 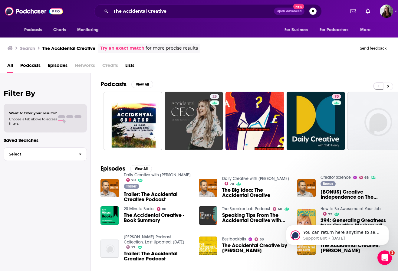 What do you see at coordinates (133, 247) in the screenshot?
I see `span: 27` at bounding box center [133, 247].